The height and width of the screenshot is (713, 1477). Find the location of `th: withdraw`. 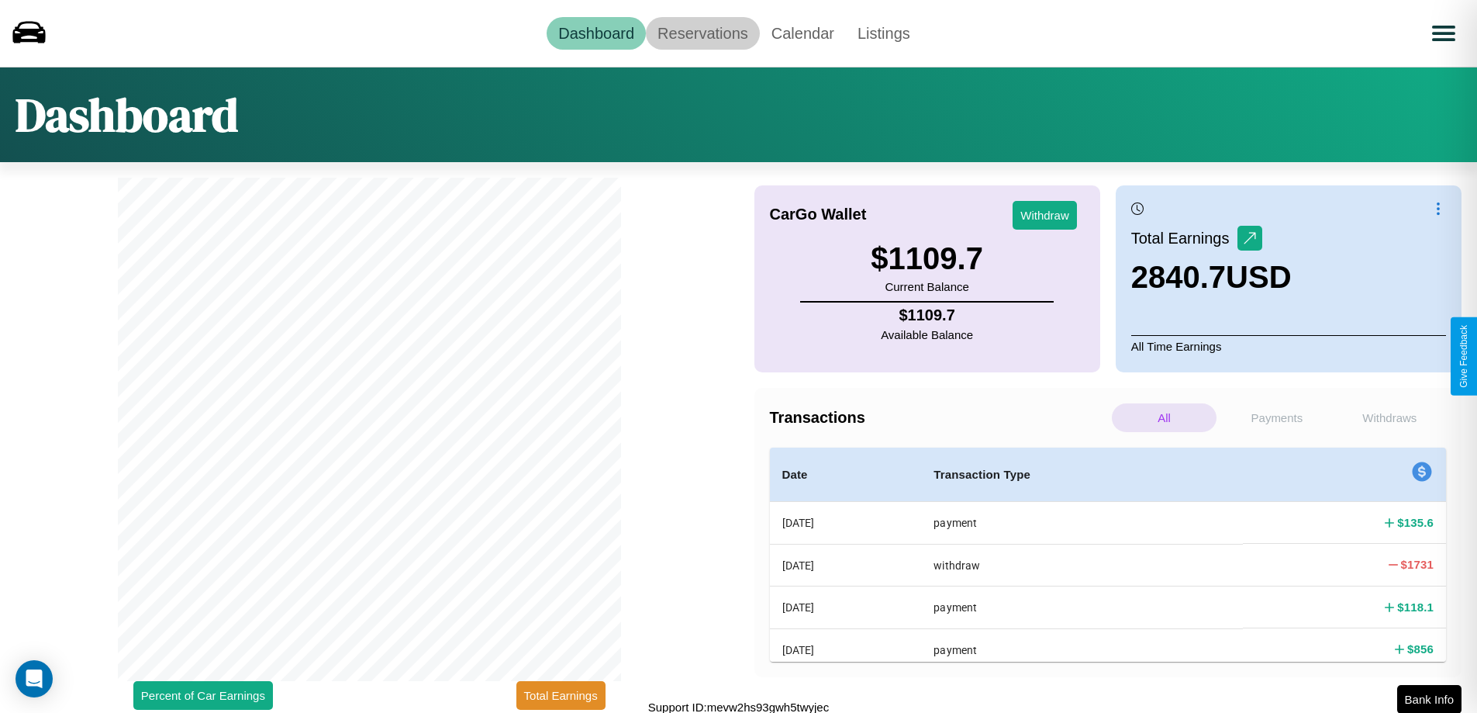

th: withdraw is located at coordinates (1082, 565).